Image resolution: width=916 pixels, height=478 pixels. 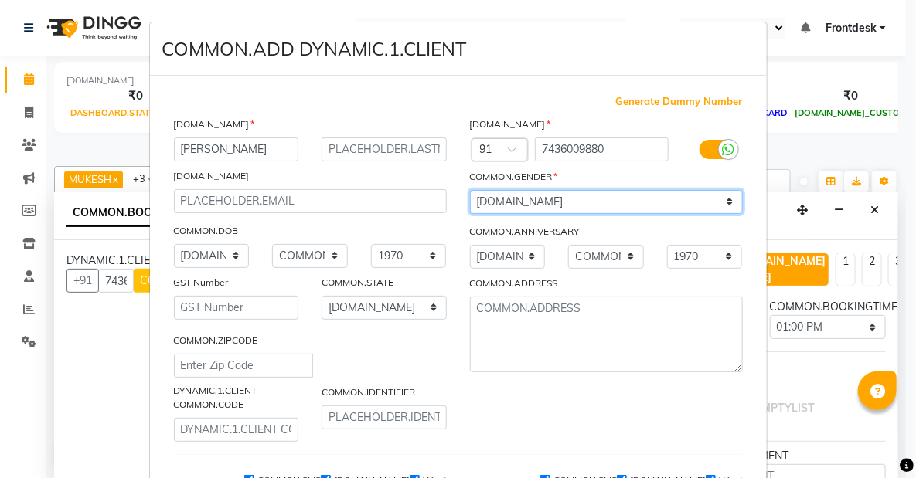 What do you see at coordinates (601, 149) in the screenshot?
I see `input: PLACEHOLDER.MOBILE` at bounding box center [601, 149].